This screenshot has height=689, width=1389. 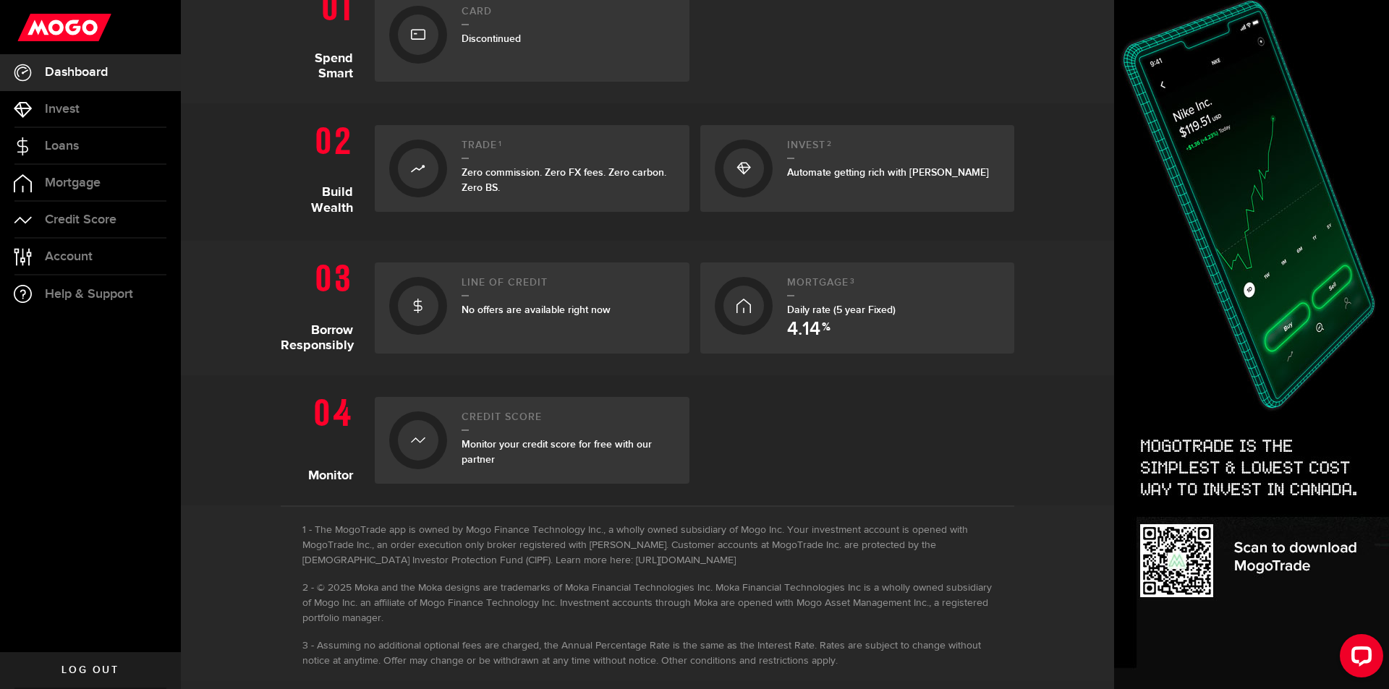 I want to click on span: Mortgage, so click(x=72, y=183).